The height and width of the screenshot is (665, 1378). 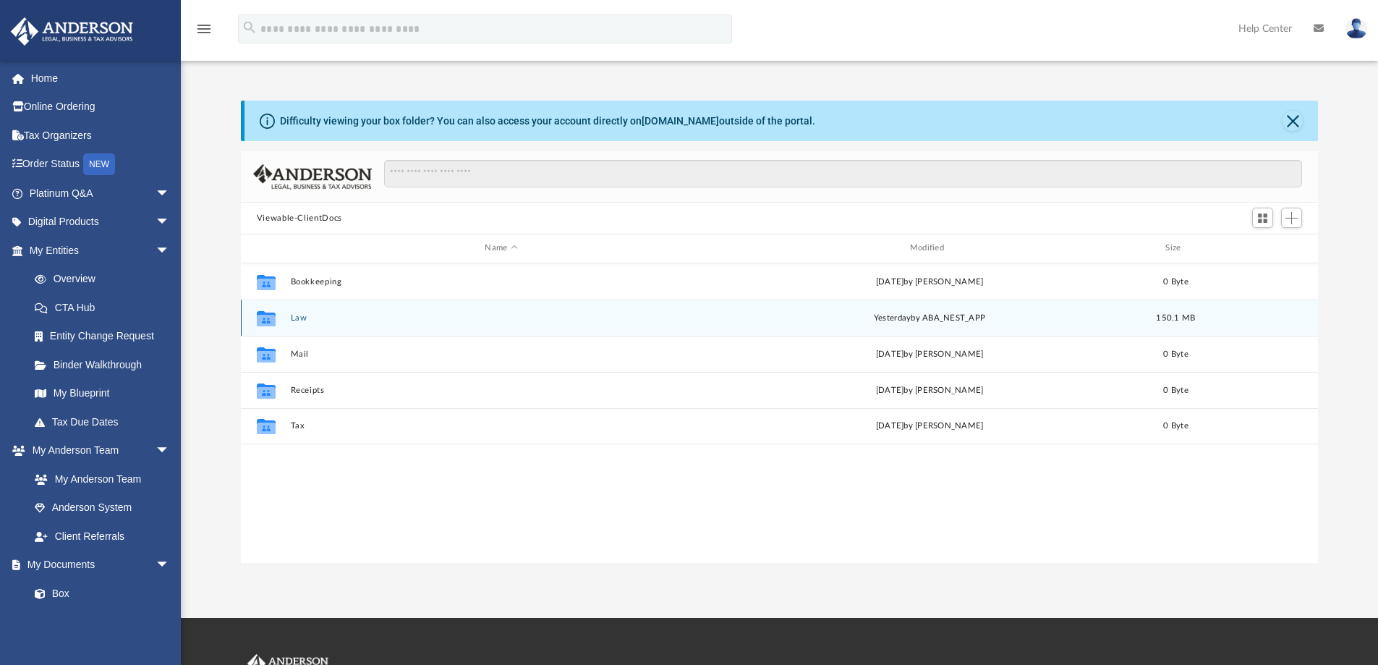 What do you see at coordinates (106, 307) in the screenshot?
I see `a: CTA Hub` at bounding box center [106, 307].